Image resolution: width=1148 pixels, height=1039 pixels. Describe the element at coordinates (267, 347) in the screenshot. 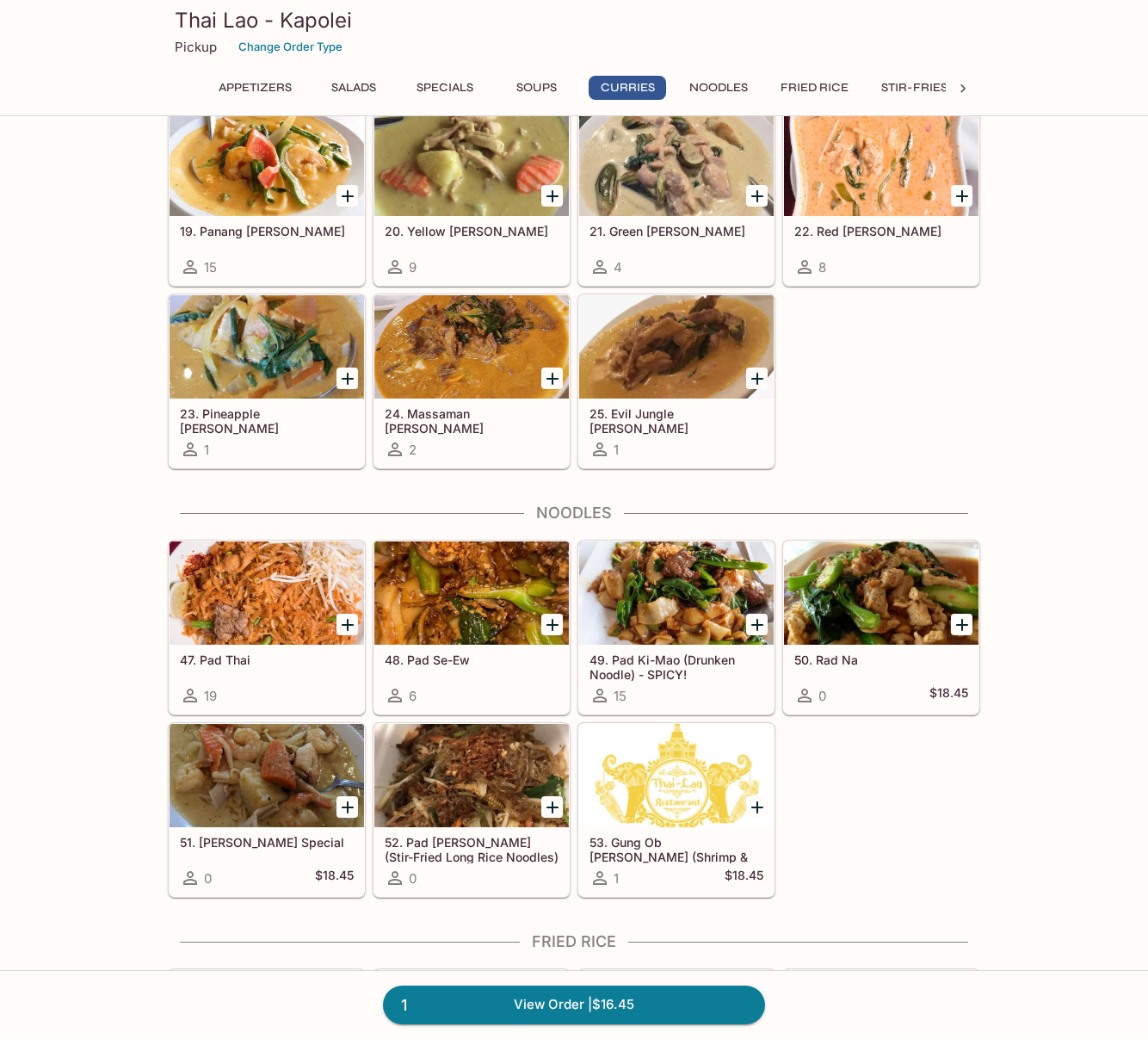

I see `div: 23. Pineapple Curry` at that location.